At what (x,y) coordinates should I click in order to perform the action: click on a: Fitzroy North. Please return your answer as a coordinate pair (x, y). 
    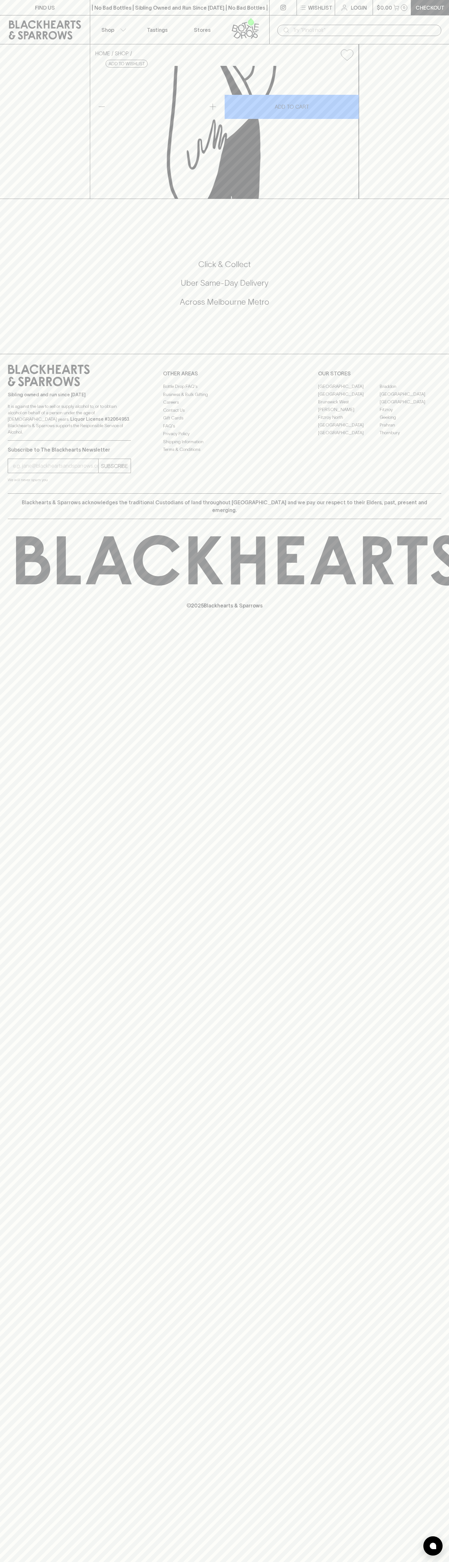
    Looking at the image, I should click on (349, 417).